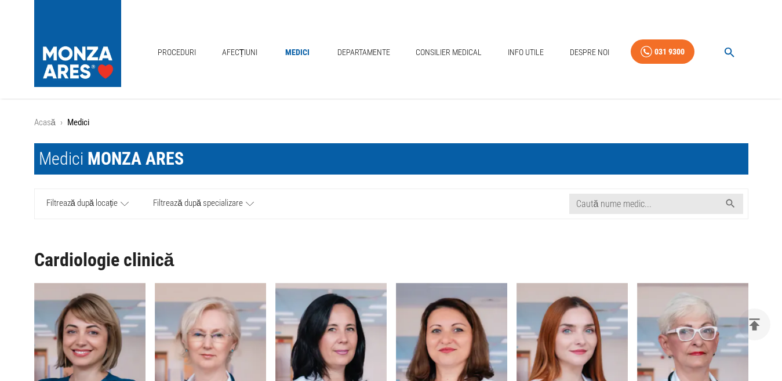 This screenshot has height=381, width=782. Describe the element at coordinates (203, 203) in the screenshot. I see `a: Filtrează după specializare` at that location.